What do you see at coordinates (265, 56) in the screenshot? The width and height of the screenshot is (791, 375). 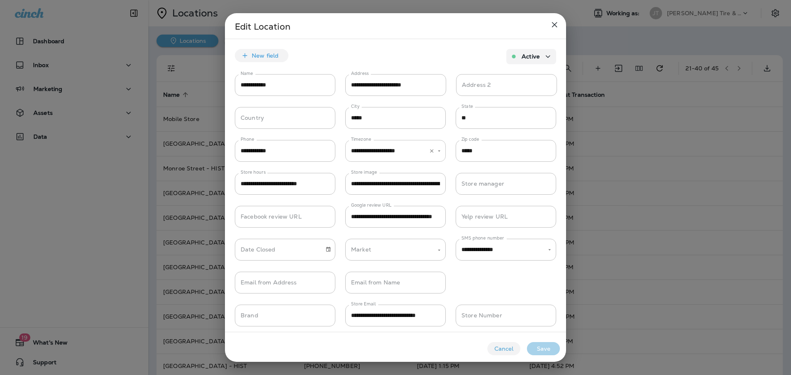 I see `p: New field` at bounding box center [265, 56].